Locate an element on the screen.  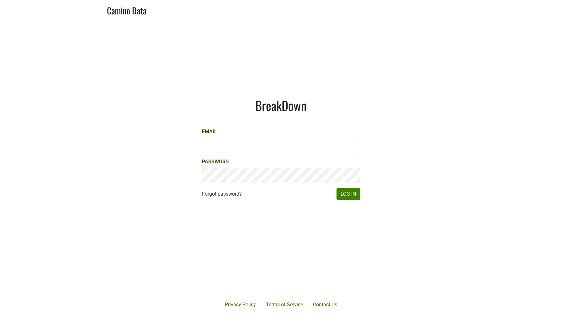
a: Camino Data is located at coordinates (127, 10).